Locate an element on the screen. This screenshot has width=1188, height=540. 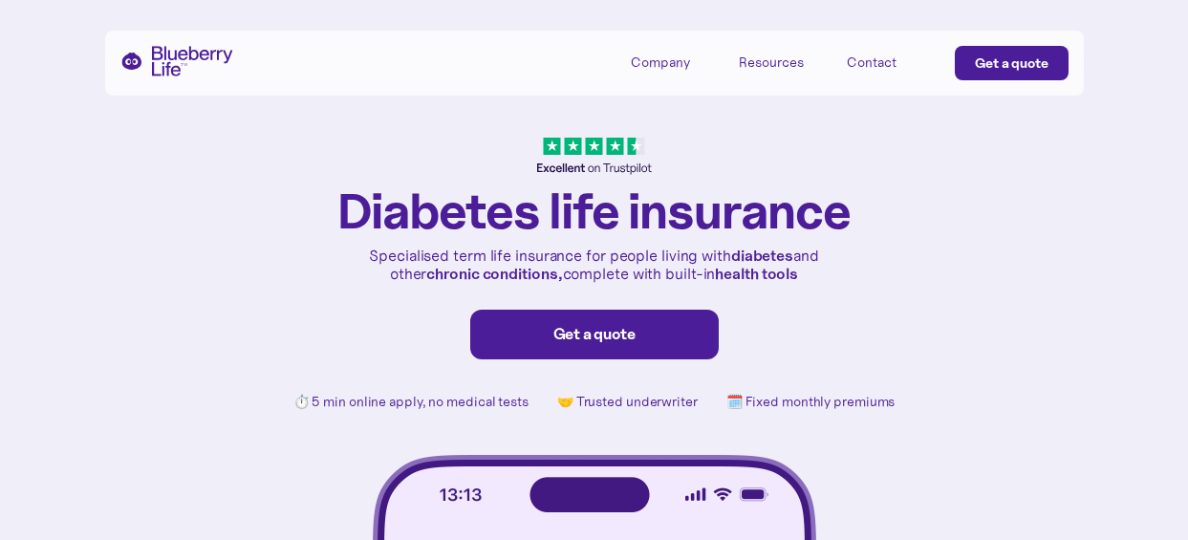
p: 🤝 Trusted underwriter is located at coordinates (627, 401).